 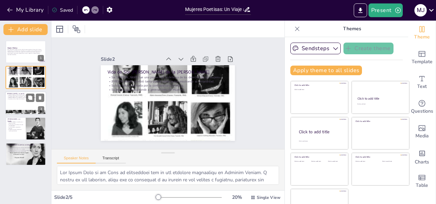 What do you see at coordinates (12, 48) in the screenshot?
I see `strong: Mujeres Poetisas` at bounding box center [12, 48].